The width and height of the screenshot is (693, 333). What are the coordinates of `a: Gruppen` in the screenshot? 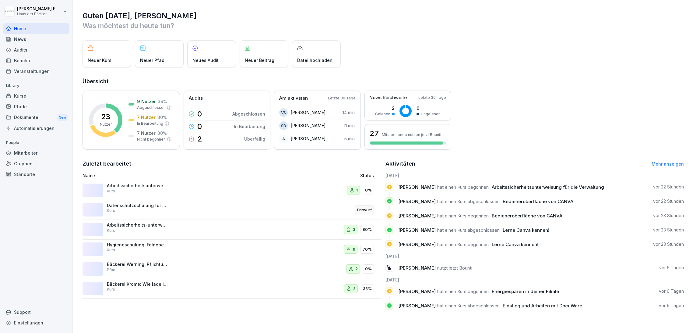 It's located at (36, 163).